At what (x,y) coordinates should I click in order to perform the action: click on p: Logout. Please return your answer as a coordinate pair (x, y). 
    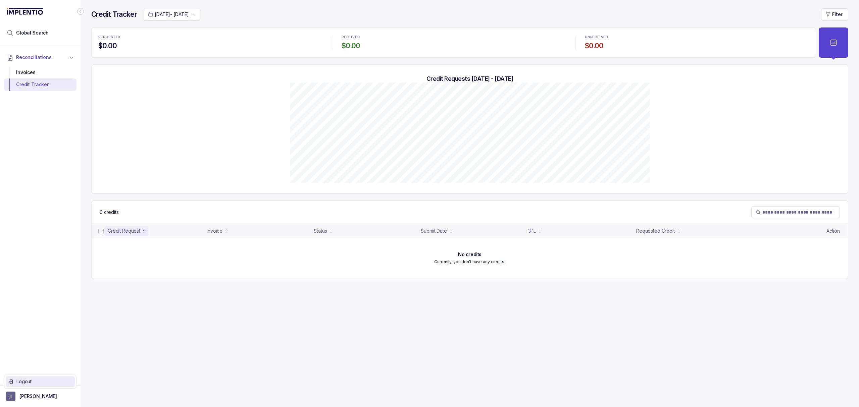
    Looking at the image, I should click on (44, 382).